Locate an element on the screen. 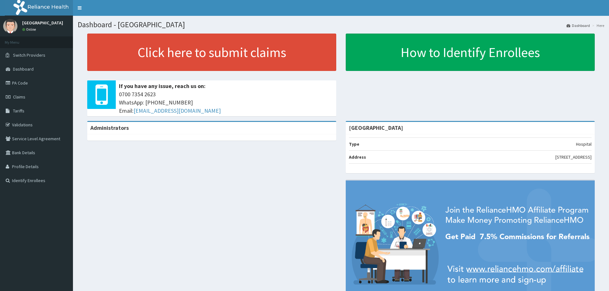 This screenshot has height=291, width=609. p: Hospital is located at coordinates (584, 144).